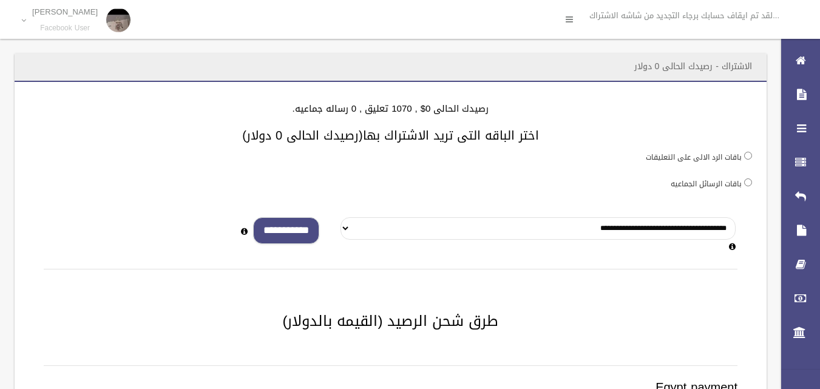 Image resolution: width=820 pixels, height=389 pixels. What do you see at coordinates (694, 157) in the screenshot?
I see `label: باقات الرد الالى على التعليقات` at bounding box center [694, 157].